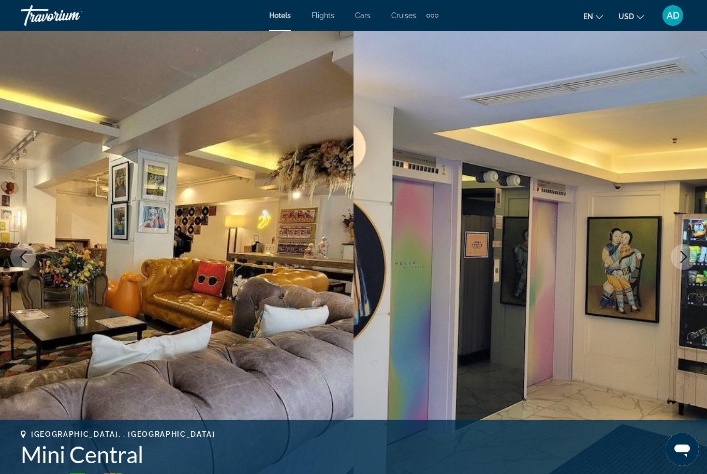  Describe the element at coordinates (593, 16) in the screenshot. I see `button: Change language` at that location.